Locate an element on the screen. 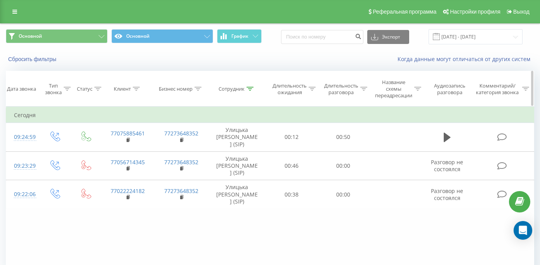 This screenshot has width=540, height=265. a: 77056714345 is located at coordinates (128, 162).